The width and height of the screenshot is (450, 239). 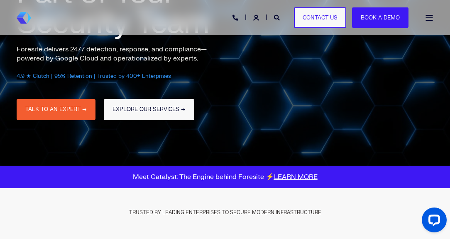 I want to click on a: TALK TO AN EXPERT →, so click(x=56, y=110).